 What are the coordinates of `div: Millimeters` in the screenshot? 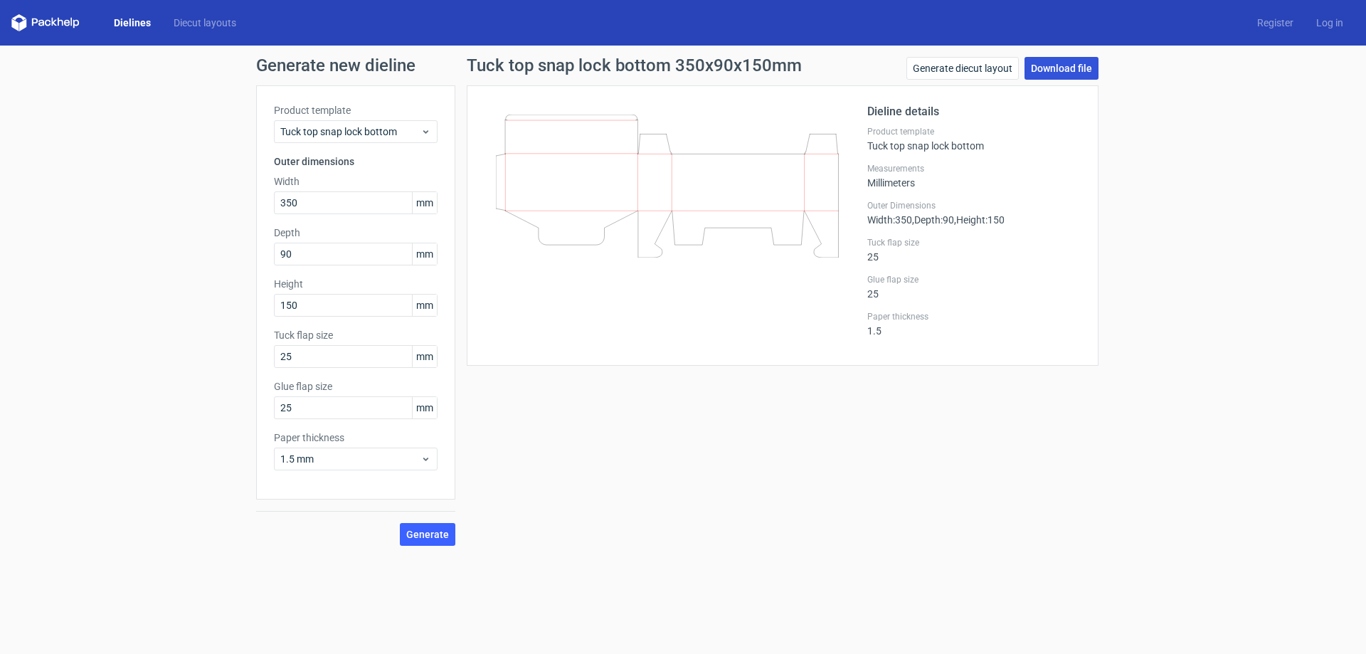 It's located at (974, 176).